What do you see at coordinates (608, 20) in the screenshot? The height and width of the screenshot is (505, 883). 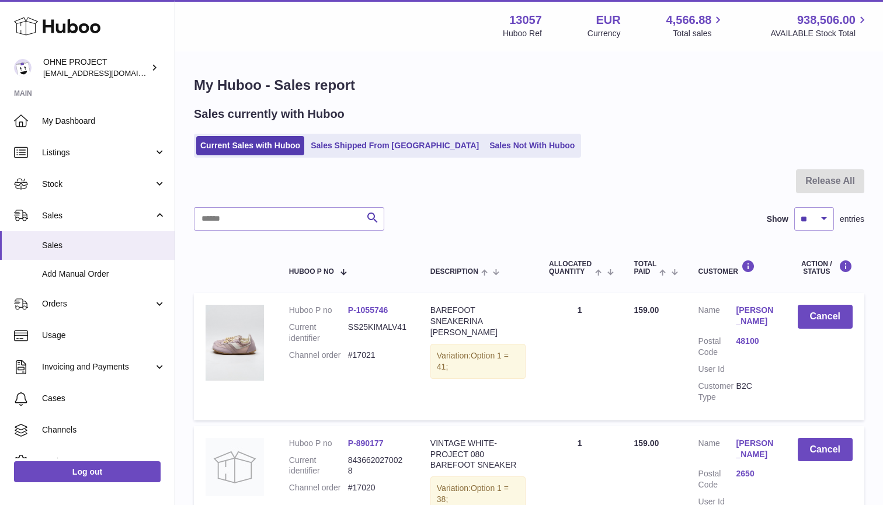 I see `strong: EUR` at bounding box center [608, 20].